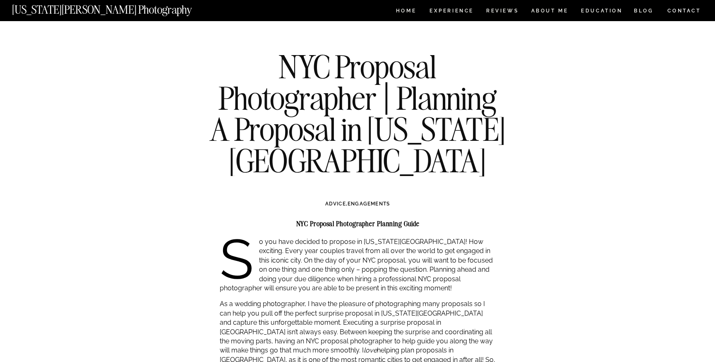 This screenshot has width=715, height=362. What do you see at coordinates (369, 204) in the screenshot?
I see `a: ENGAGEMENTS` at bounding box center [369, 204].